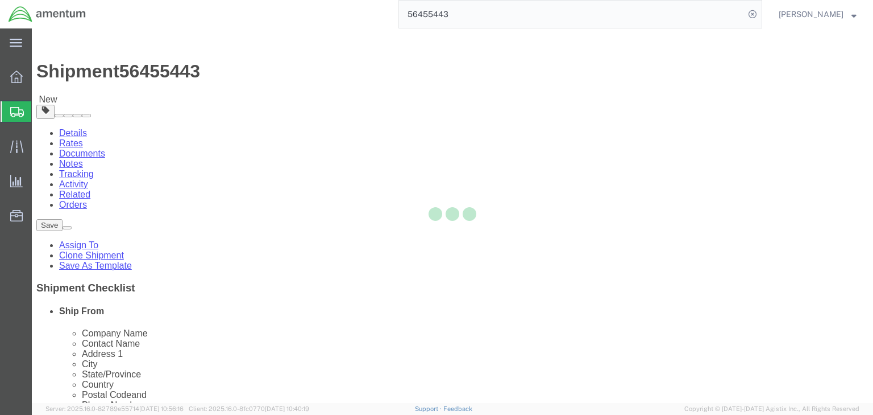 The width and height of the screenshot is (873, 415). I want to click on span: Server: 2025.16.0-82789e55714, so click(114, 408).